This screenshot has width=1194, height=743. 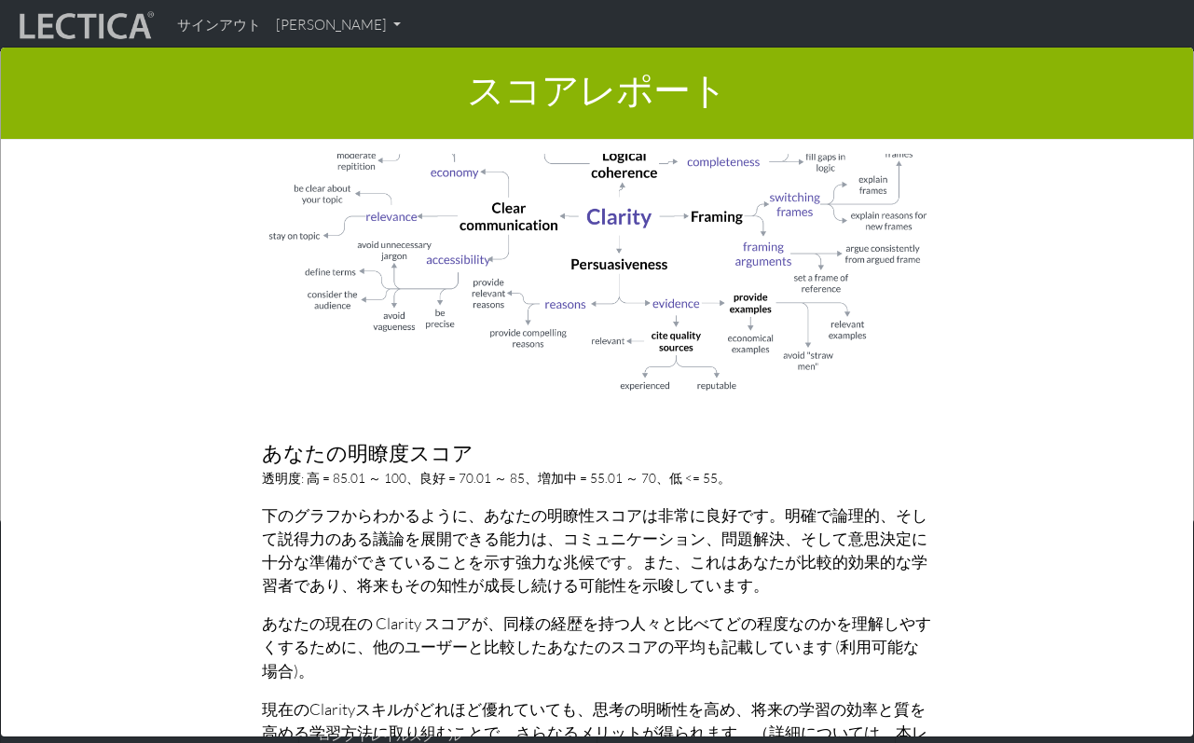 I want to click on font: スコアレポート, so click(x=597, y=89).